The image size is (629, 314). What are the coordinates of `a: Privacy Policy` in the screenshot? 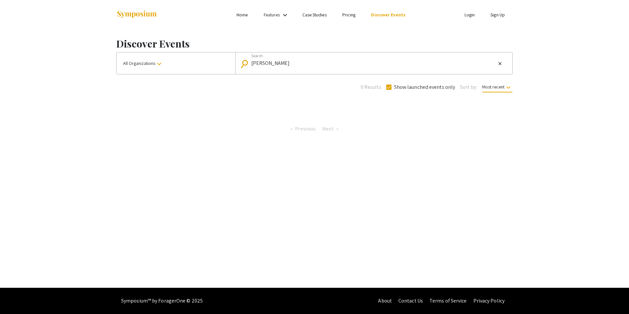 It's located at (489, 300).